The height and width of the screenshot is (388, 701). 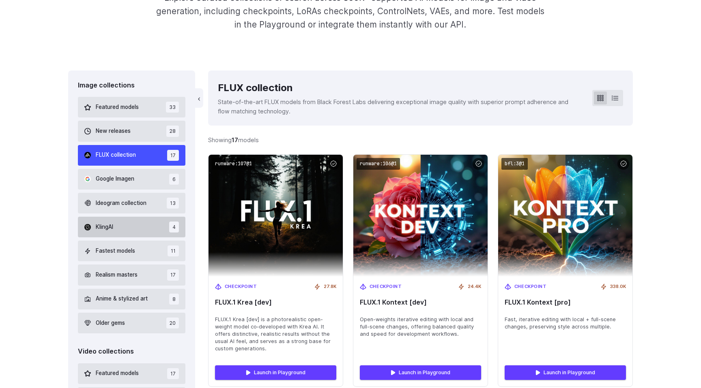 What do you see at coordinates (116, 155) in the screenshot?
I see `span: FLUX collection` at bounding box center [116, 155].